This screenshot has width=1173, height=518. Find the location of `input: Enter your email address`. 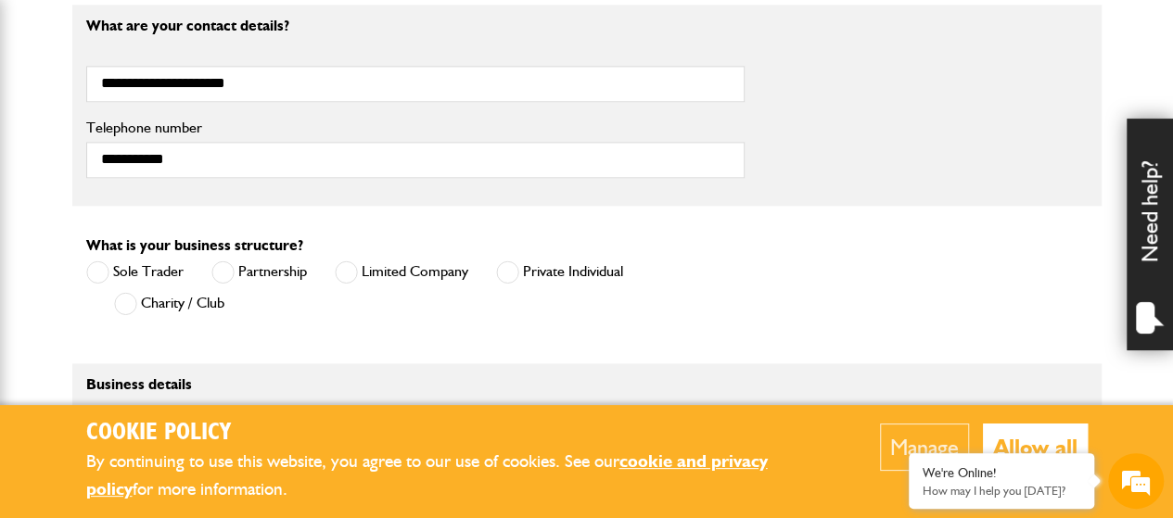

input: Enter your email address is located at coordinates (181, 247).